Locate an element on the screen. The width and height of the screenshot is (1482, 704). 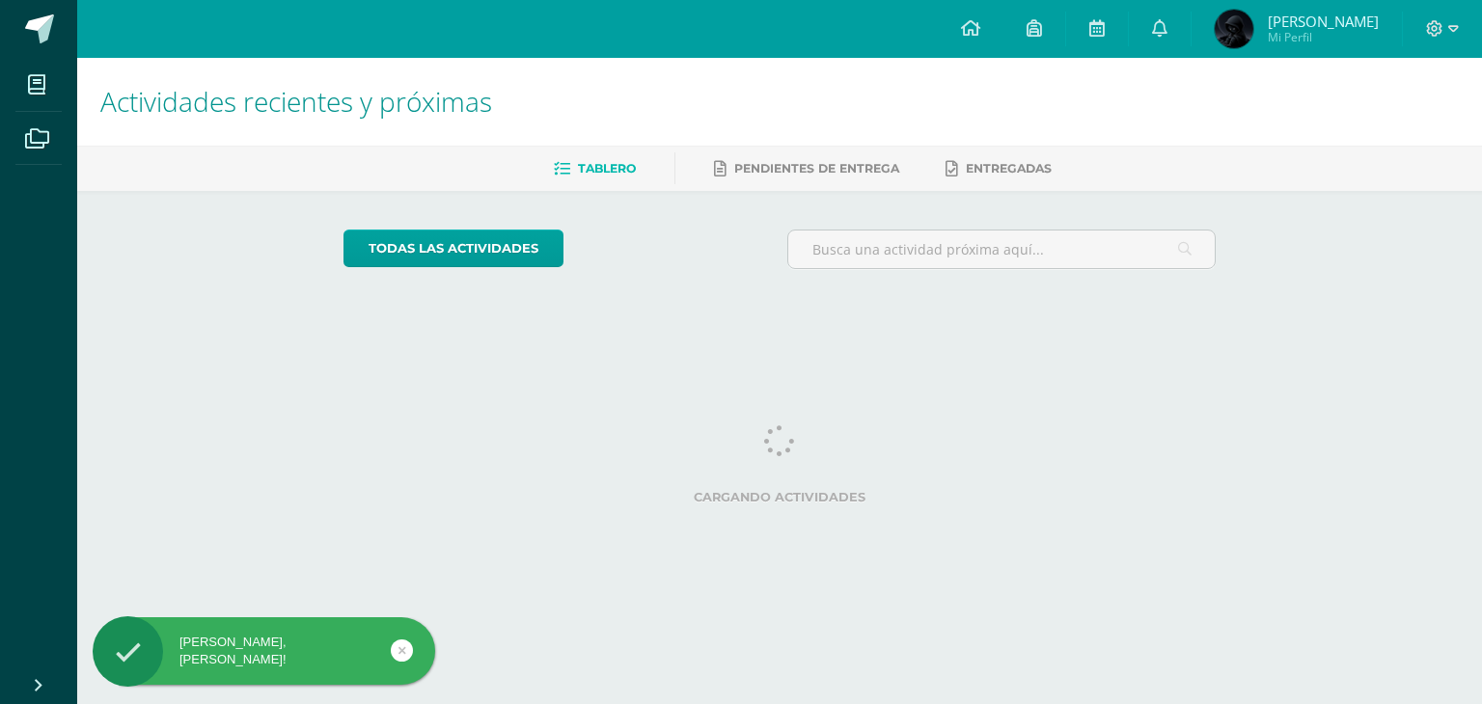
a: Entregadas is located at coordinates (998, 169).